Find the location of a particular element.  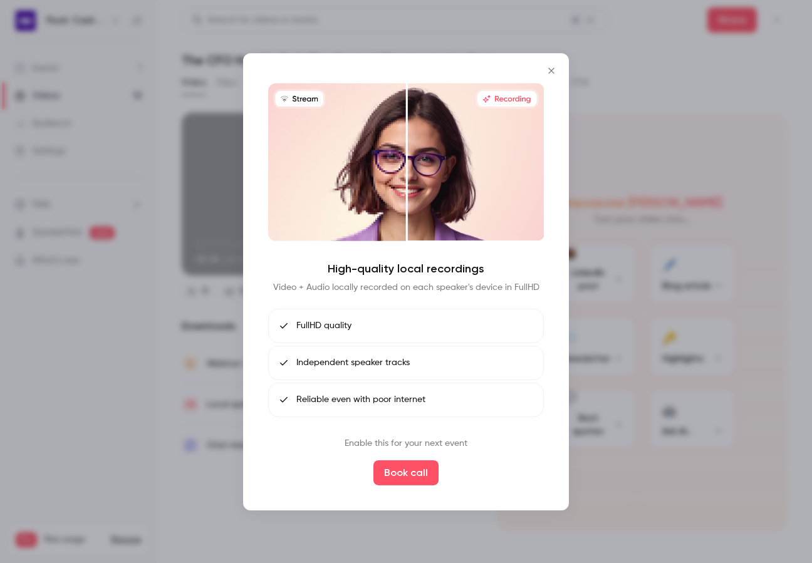

p: Enable this for your next event is located at coordinates (406, 444).